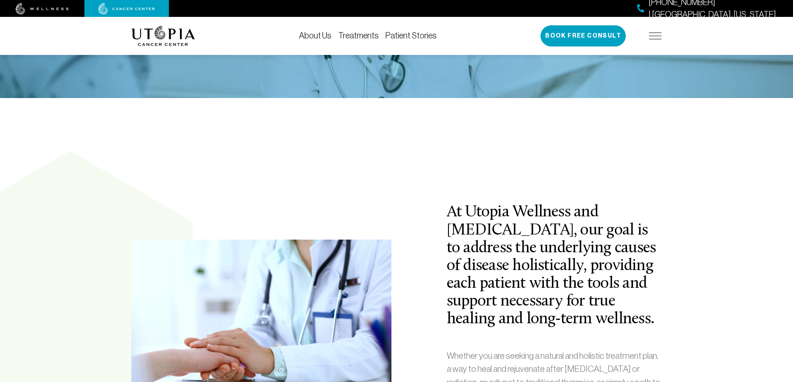 This screenshot has width=793, height=382. What do you see at coordinates (42, 9) in the screenshot?
I see `img: wellness` at bounding box center [42, 9].